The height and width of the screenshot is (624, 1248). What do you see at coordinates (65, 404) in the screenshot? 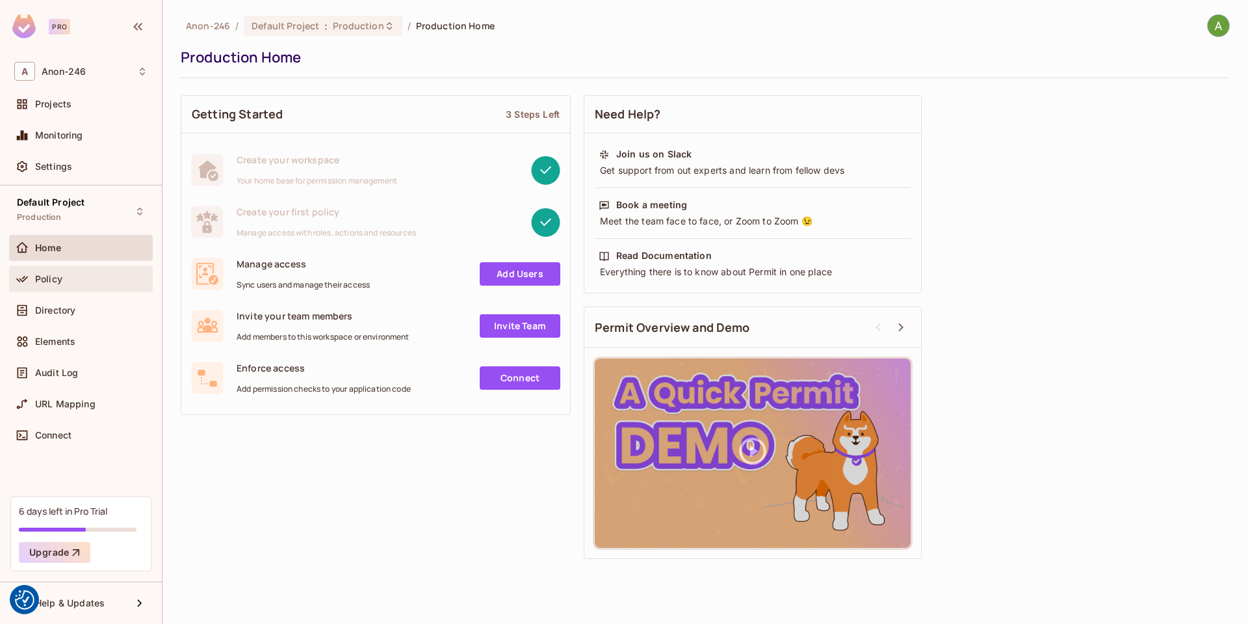
I see `span: URL Mapping` at bounding box center [65, 404].